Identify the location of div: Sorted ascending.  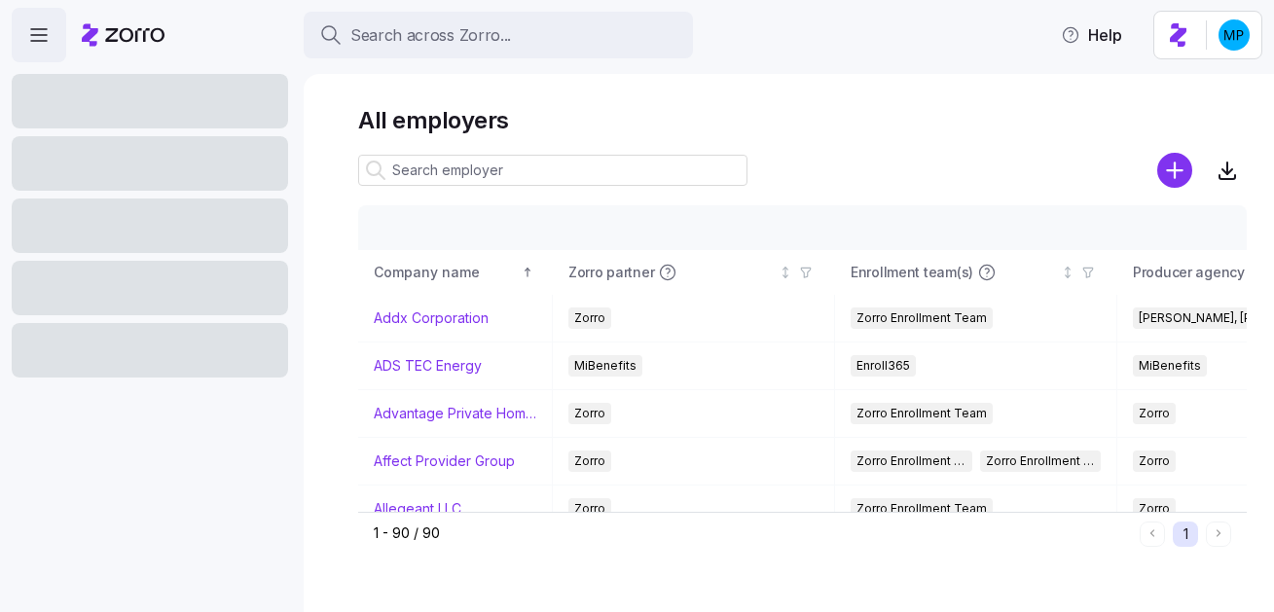
(527, 272).